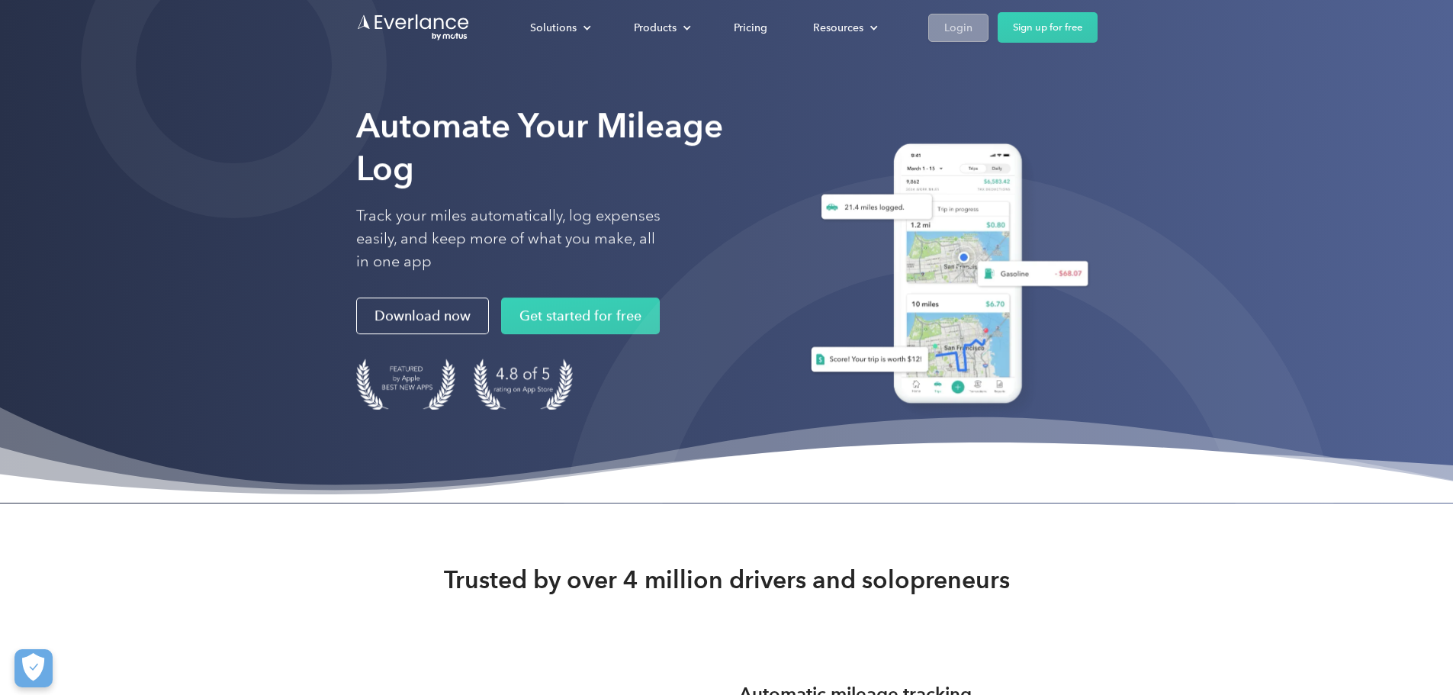 Image resolution: width=1453 pixels, height=695 pixels. I want to click on img: Everlance, mileage tracker app, expense tracking app, so click(945, 276).